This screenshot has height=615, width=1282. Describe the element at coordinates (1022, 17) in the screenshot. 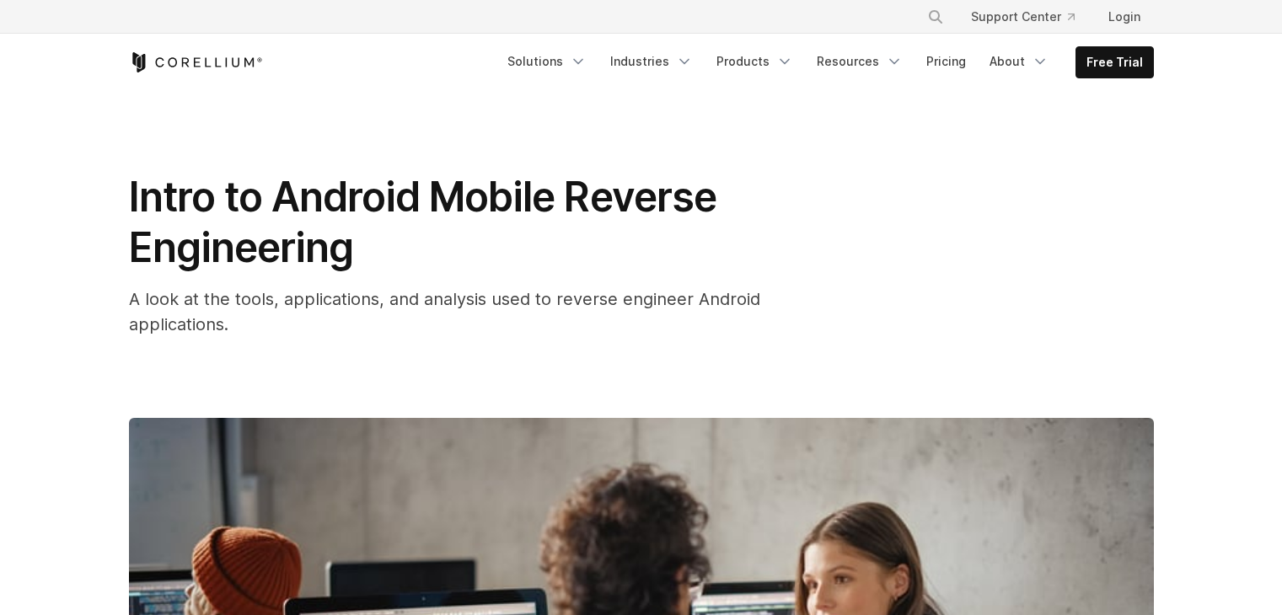

I see `a: Support Center` at that location.